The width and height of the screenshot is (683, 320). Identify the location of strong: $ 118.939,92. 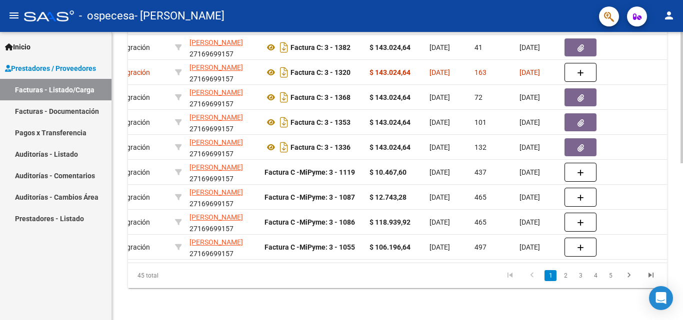
(390, 222).